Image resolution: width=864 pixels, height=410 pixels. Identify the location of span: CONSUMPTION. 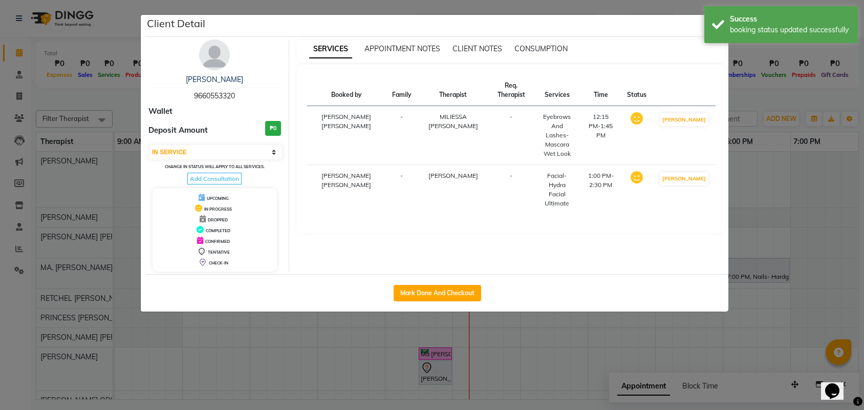
(541, 49).